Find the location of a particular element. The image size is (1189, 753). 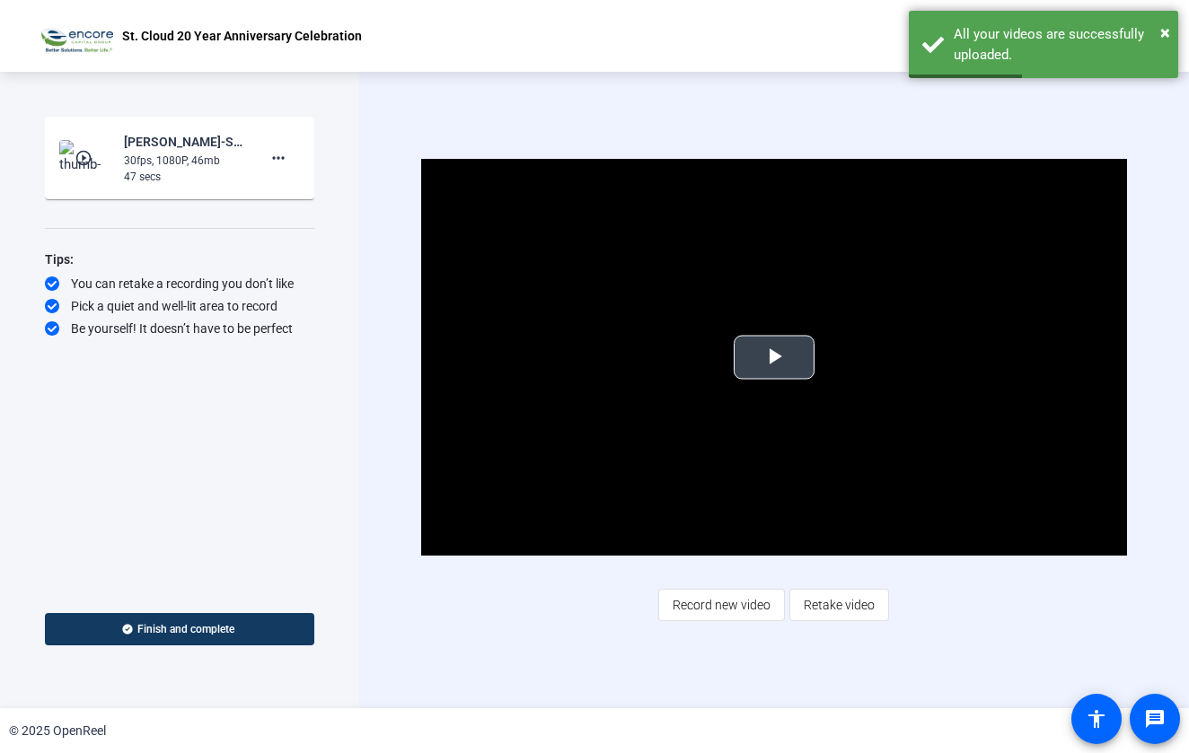

div: © 2025 OpenReel is located at coordinates (57, 731).